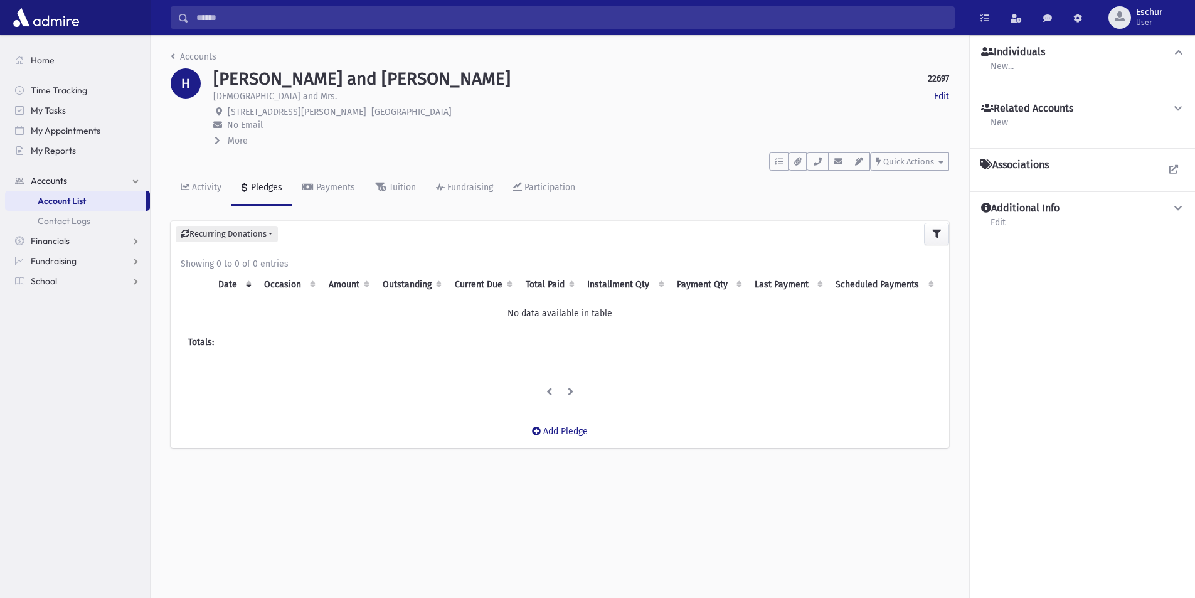 The height and width of the screenshot is (598, 1195). What do you see at coordinates (560, 313) in the screenshot?
I see `td: No data available in table` at bounding box center [560, 313].